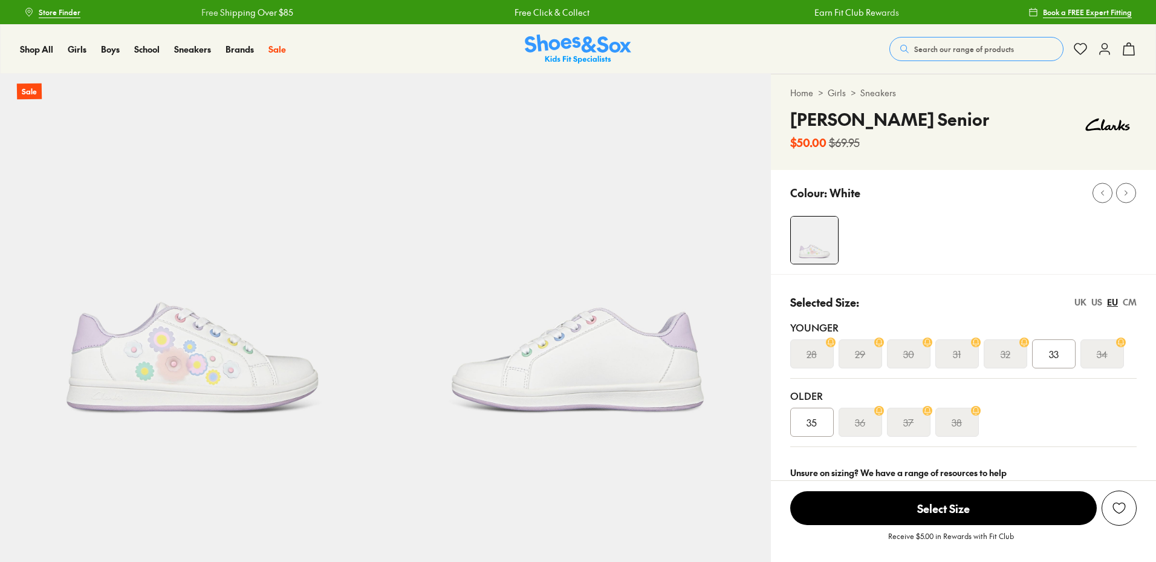 This screenshot has height=562, width=1156. I want to click on div: UK, so click(1081, 302).